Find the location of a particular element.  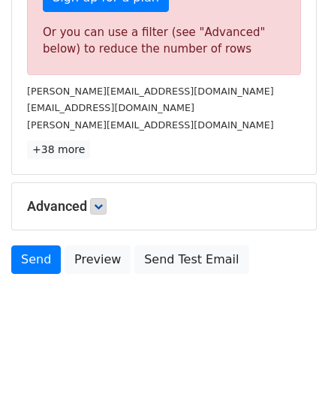

div: Or you can use a filter (see "Advanced" below) to reduce the number of rows is located at coordinates (163, 40).